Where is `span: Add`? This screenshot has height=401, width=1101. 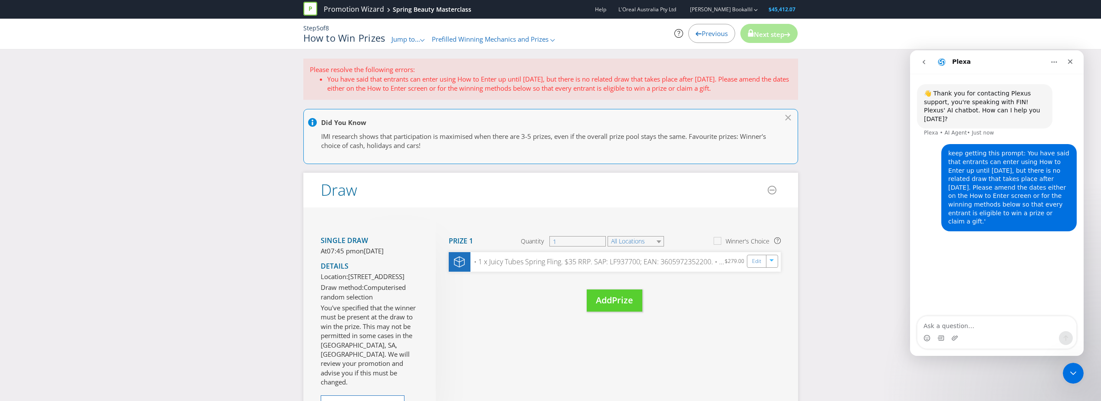
span: Add is located at coordinates (604, 300).